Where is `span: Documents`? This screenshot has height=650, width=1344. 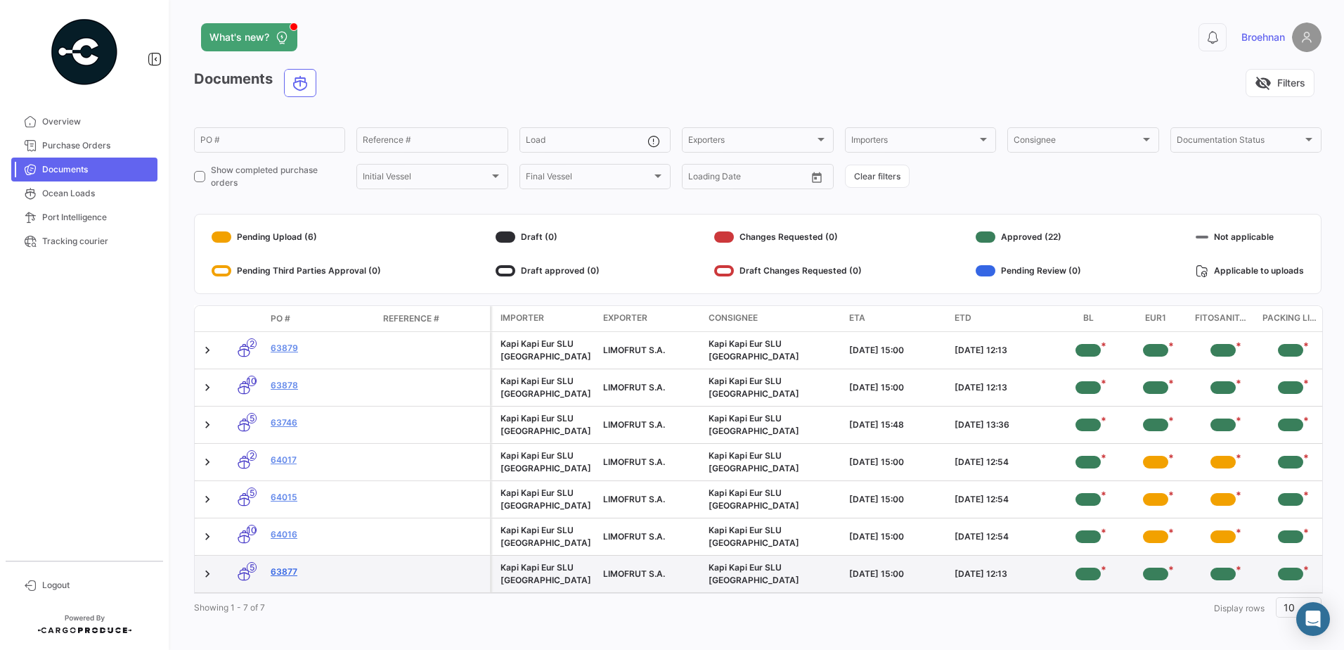
span: Documents is located at coordinates (97, 169).